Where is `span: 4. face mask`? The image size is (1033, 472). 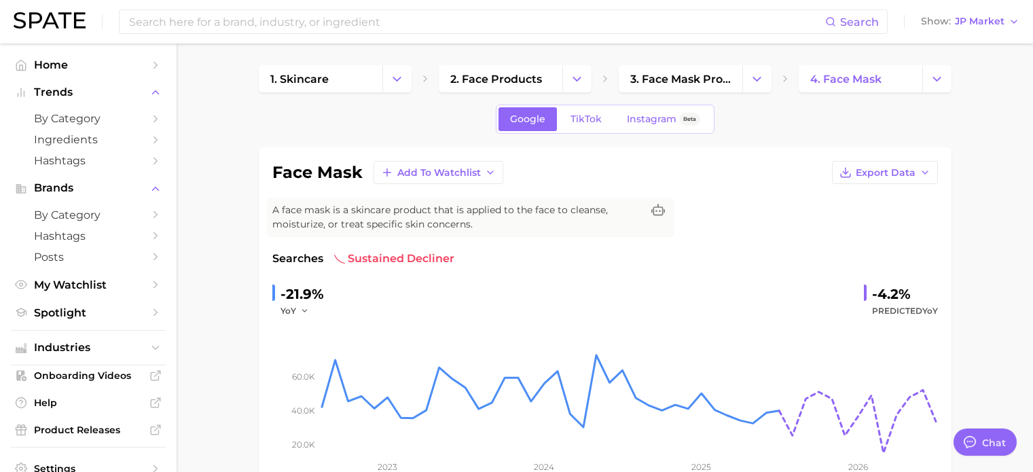
span: 4. face mask is located at coordinates (846, 79).